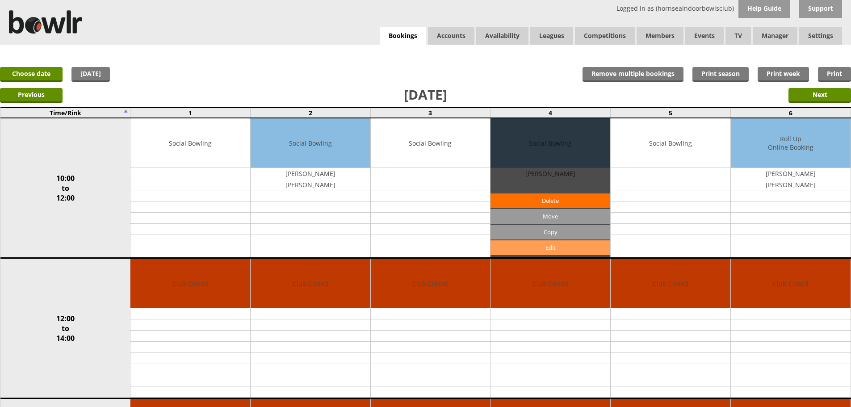  What do you see at coordinates (190, 113) in the screenshot?
I see `td: 1` at bounding box center [190, 113].